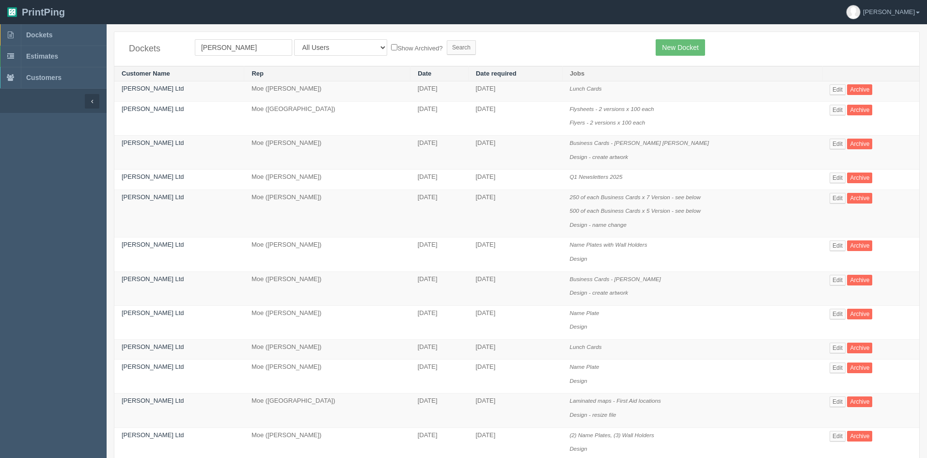 The width and height of the screenshot is (927, 458). Describe the element at coordinates (42, 56) in the screenshot. I see `span: Estimates` at that location.